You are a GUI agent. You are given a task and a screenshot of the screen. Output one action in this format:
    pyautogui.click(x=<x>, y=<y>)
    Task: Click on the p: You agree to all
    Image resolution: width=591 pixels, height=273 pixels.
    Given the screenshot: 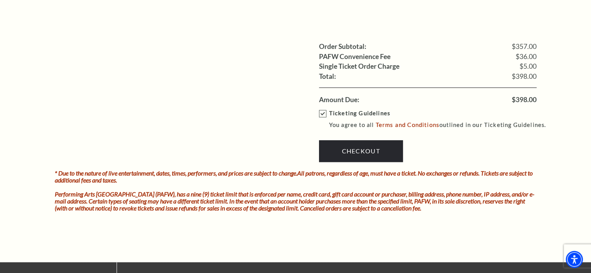 What is the action you would take?
    pyautogui.click(x=441, y=125)
    